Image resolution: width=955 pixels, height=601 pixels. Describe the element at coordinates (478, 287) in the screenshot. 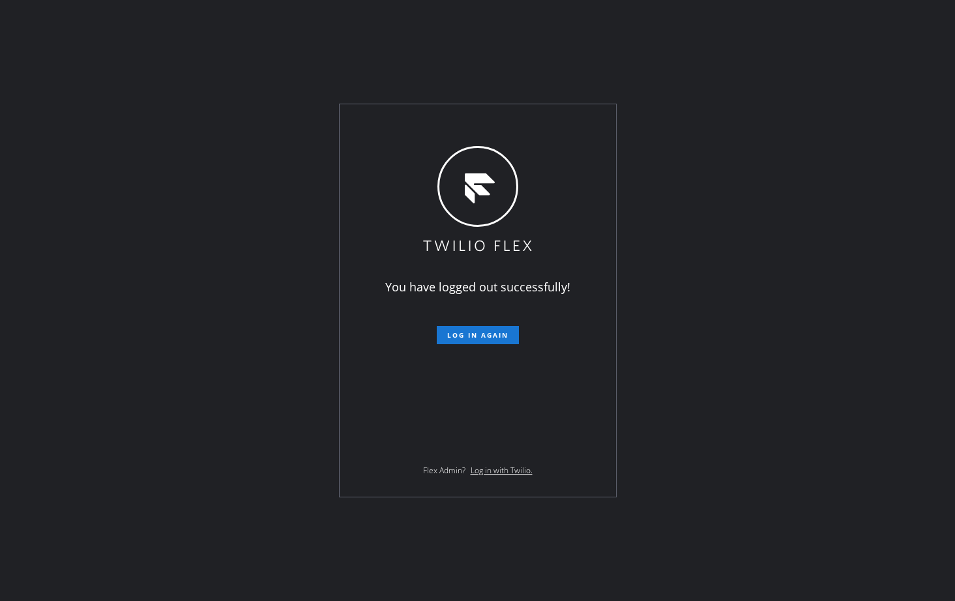

I see `span: You have logged out successfully!` at that location.